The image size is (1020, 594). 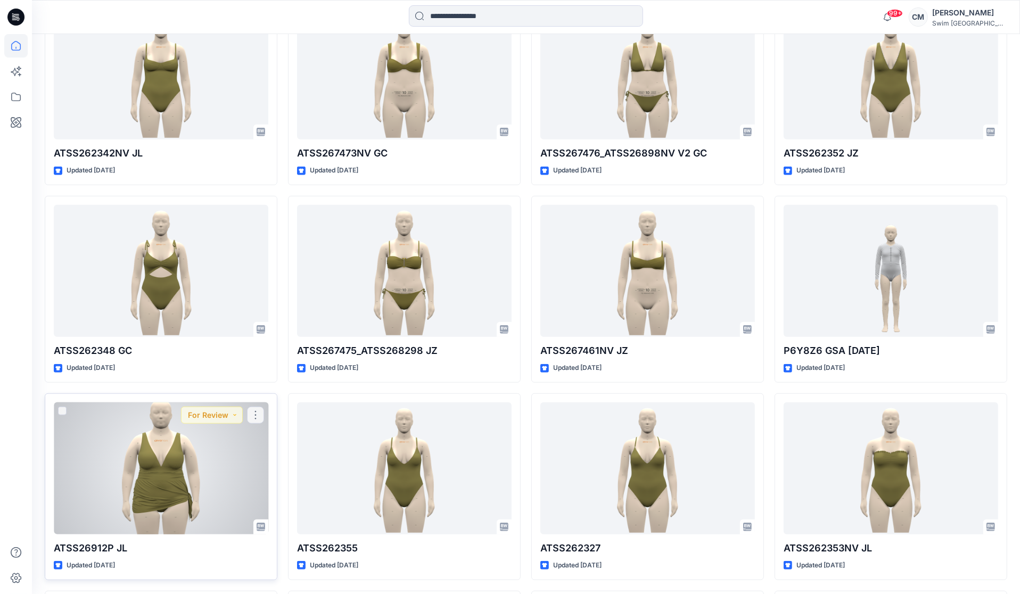 I want to click on p: ATSS262348 GC, so click(x=161, y=351).